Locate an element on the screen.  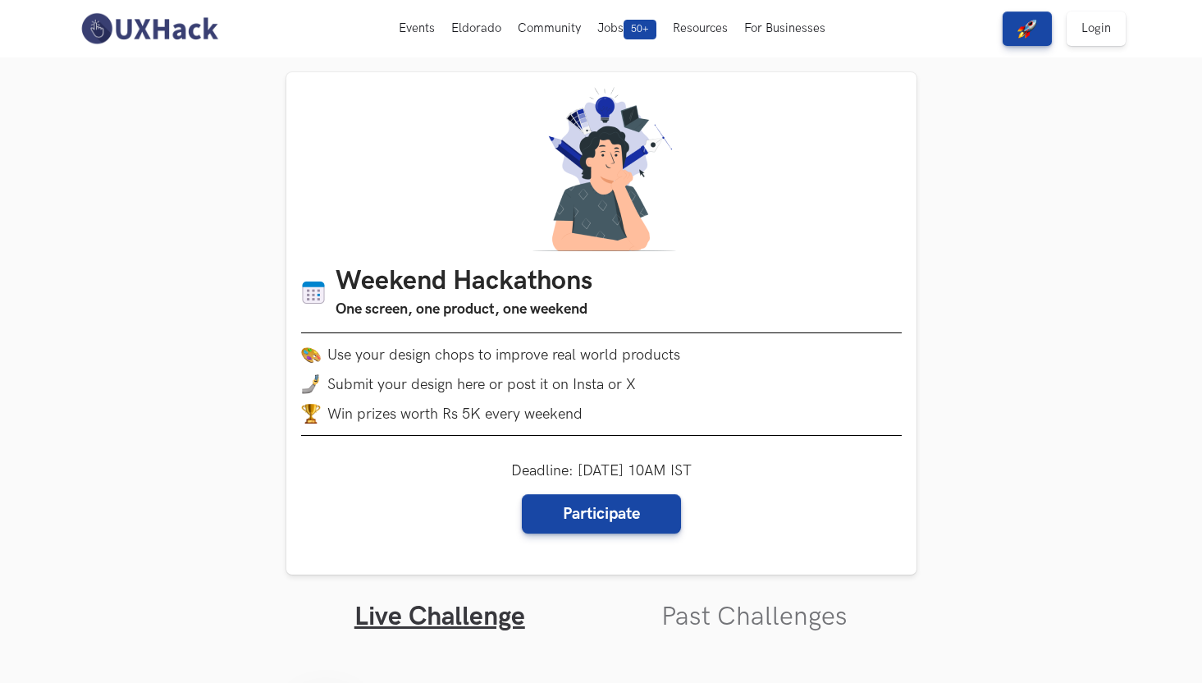
h1: Weekend Hackathons is located at coordinates (464, 281).